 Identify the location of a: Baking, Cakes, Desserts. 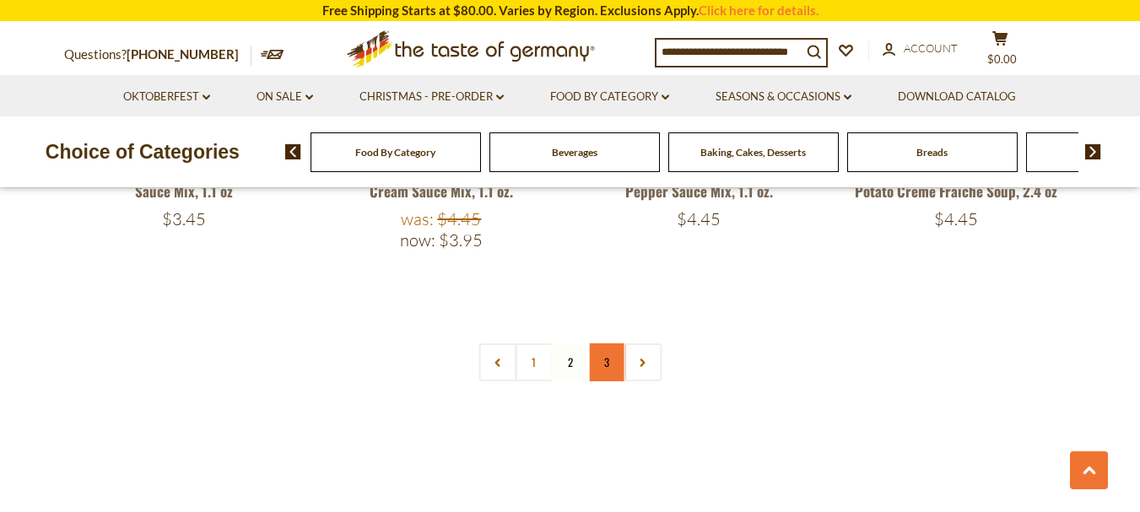
(752, 152).